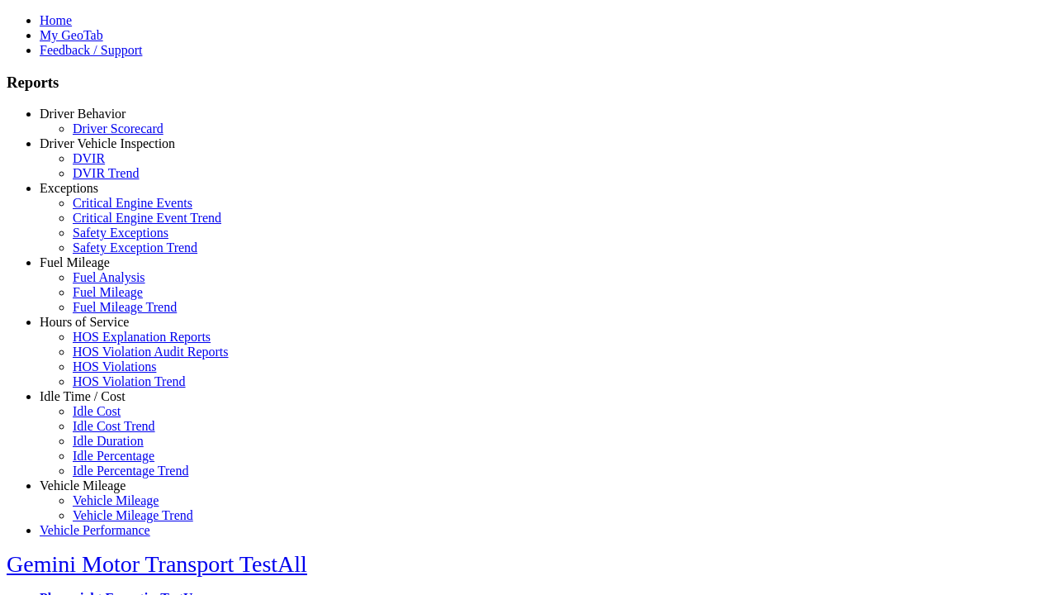 The width and height of the screenshot is (1057, 595). I want to click on a: Critical Engine Event Trend, so click(147, 217).